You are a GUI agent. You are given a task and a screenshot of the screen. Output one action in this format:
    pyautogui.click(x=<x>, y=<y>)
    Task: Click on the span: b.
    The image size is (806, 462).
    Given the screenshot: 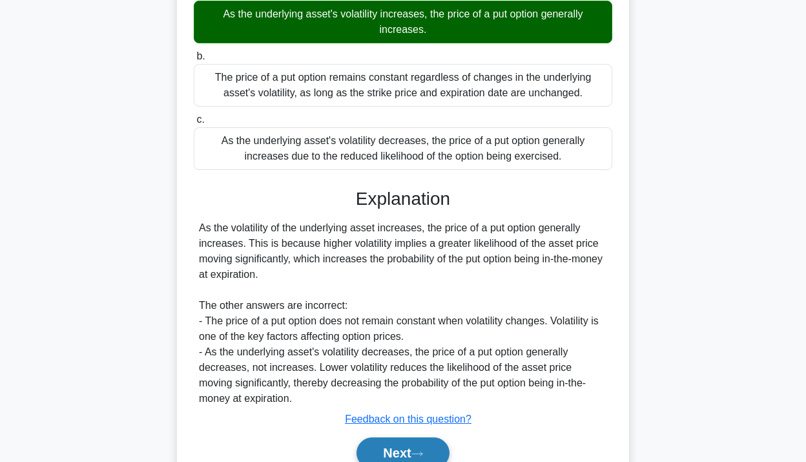 What is the action you would take?
    pyautogui.click(x=200, y=56)
    